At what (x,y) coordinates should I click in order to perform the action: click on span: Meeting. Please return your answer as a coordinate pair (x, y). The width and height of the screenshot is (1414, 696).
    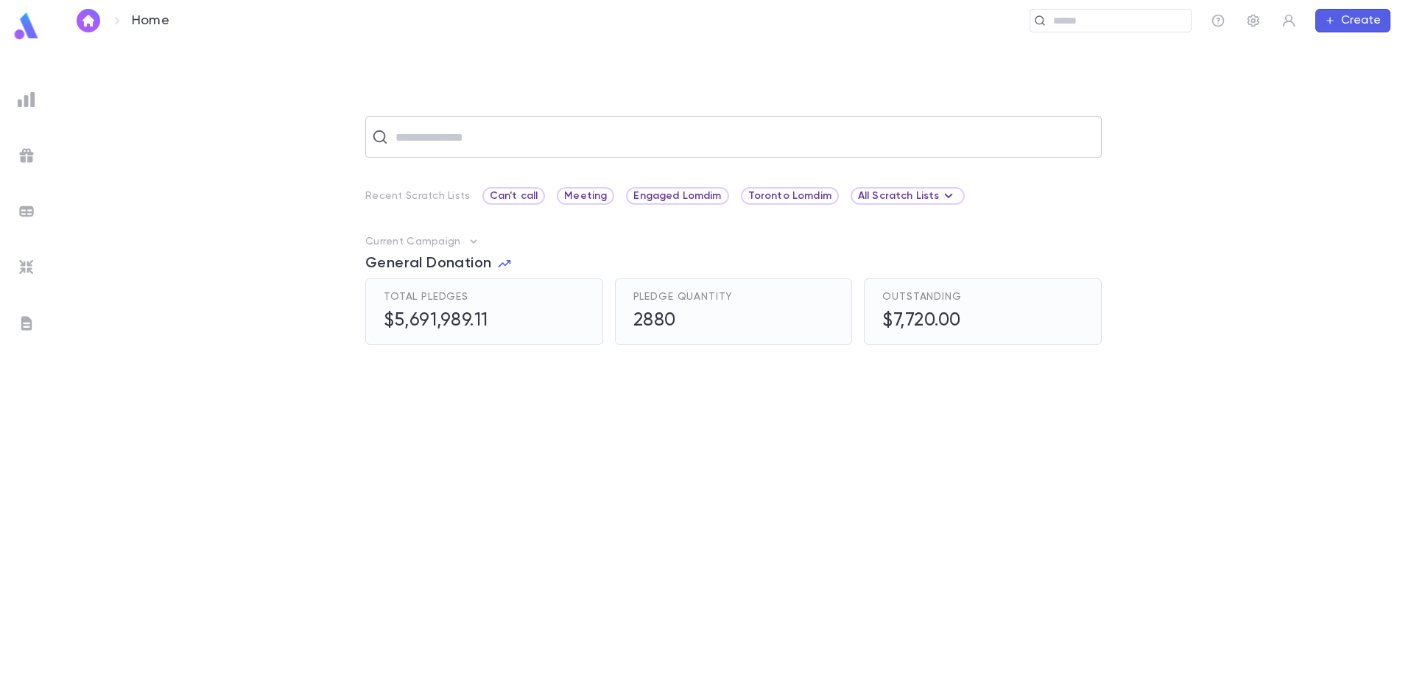
    Looking at the image, I should click on (585, 196).